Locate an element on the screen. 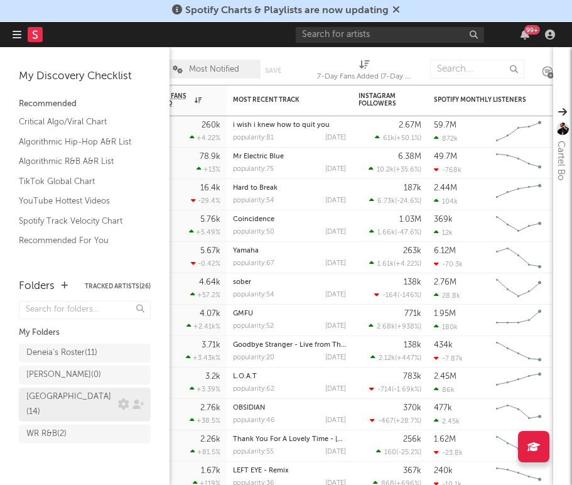  div: 138k is located at coordinates (413, 345).